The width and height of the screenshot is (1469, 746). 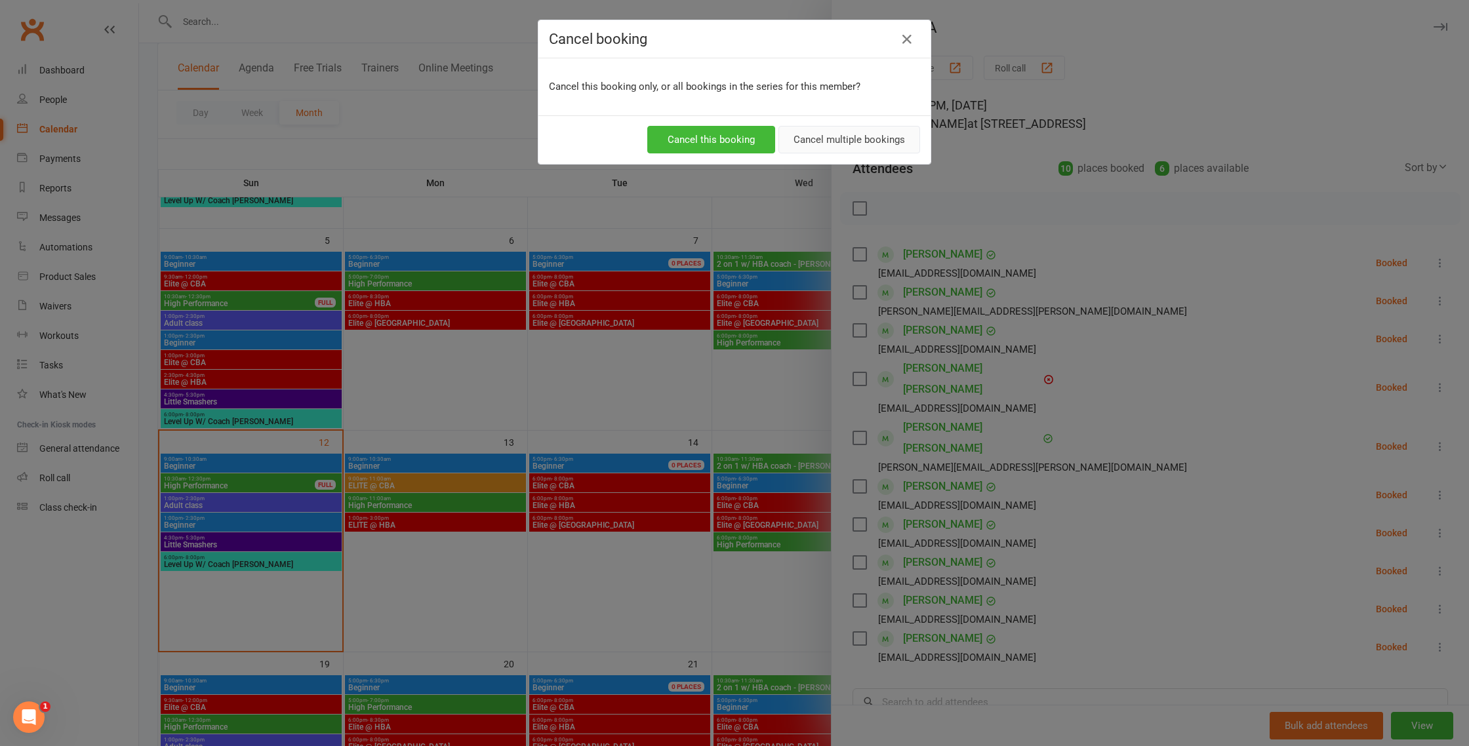 What do you see at coordinates (45, 707) in the screenshot?
I see `span: 1` at bounding box center [45, 707].